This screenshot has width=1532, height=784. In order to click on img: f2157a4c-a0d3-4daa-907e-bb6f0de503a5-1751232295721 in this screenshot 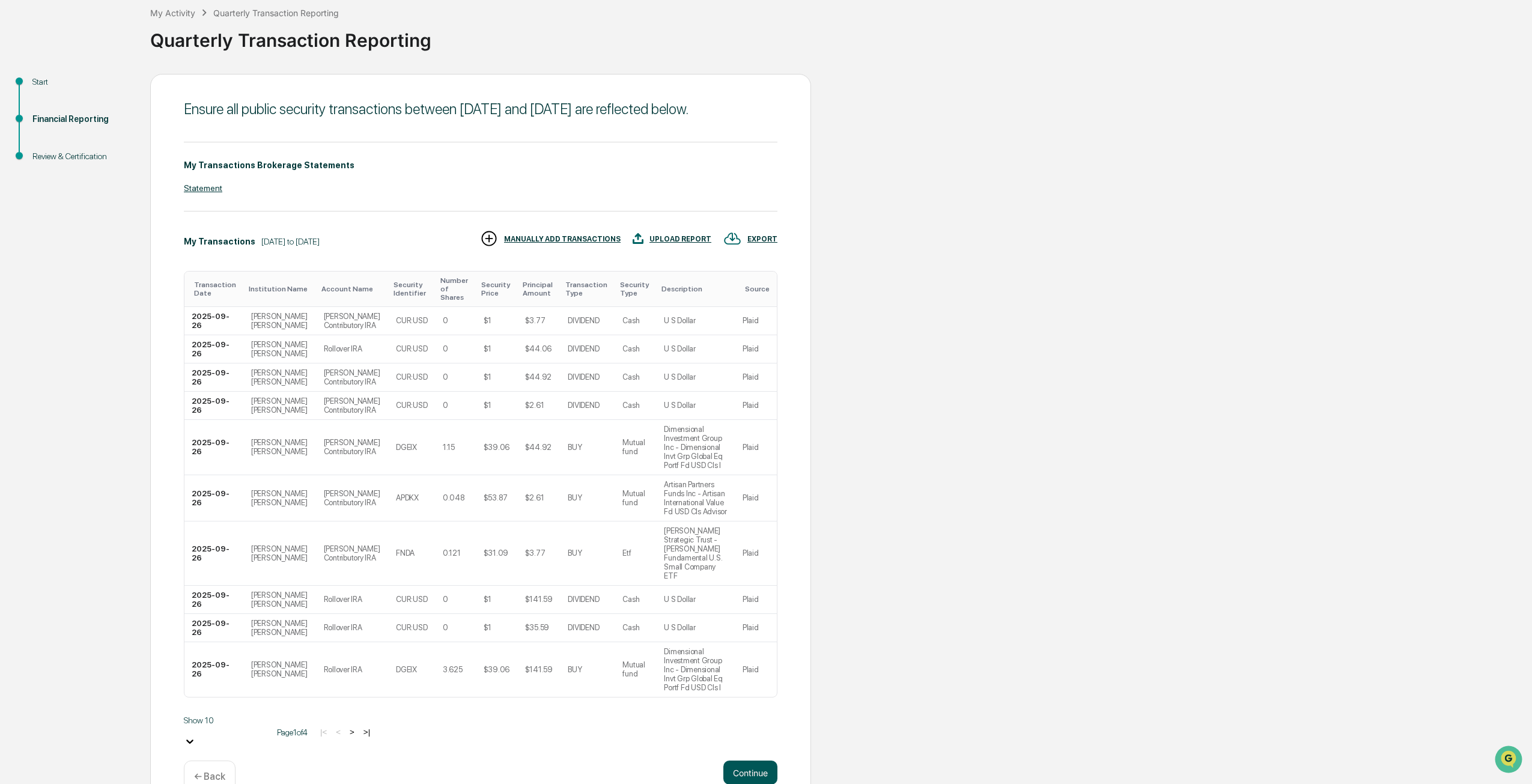, I will do `click(15, 15)`.